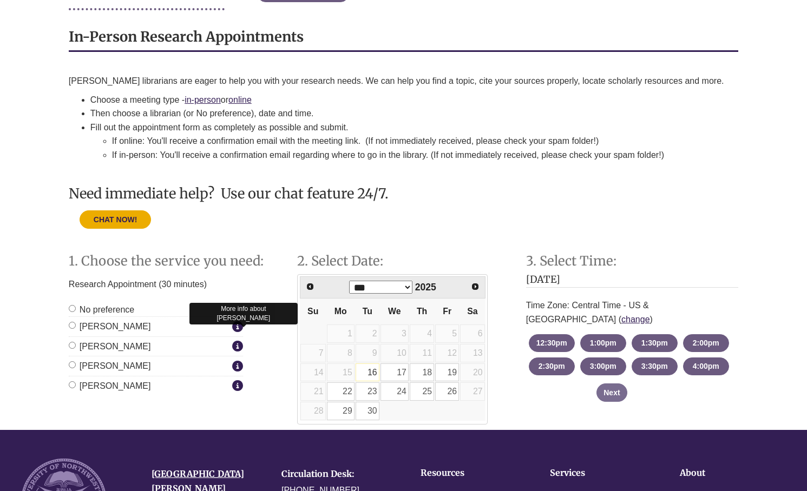  I want to click on button: 12:30pm, so click(551, 343).